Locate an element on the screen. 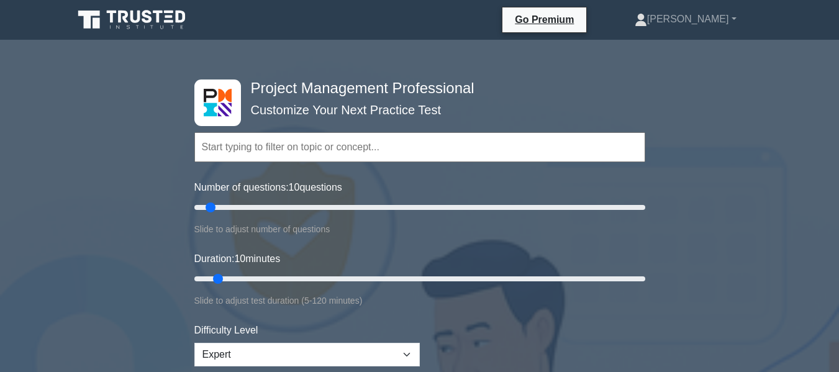  div: Slide to adjust test duration (5-120 minutes) is located at coordinates (420, 301).